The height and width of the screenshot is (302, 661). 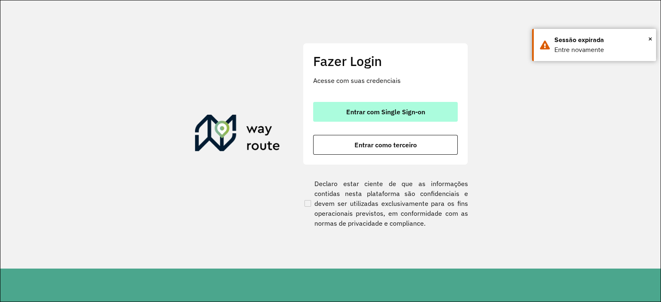 What do you see at coordinates (237, 135) in the screenshot?
I see `img: Roteirizador AmbevTech` at bounding box center [237, 135].